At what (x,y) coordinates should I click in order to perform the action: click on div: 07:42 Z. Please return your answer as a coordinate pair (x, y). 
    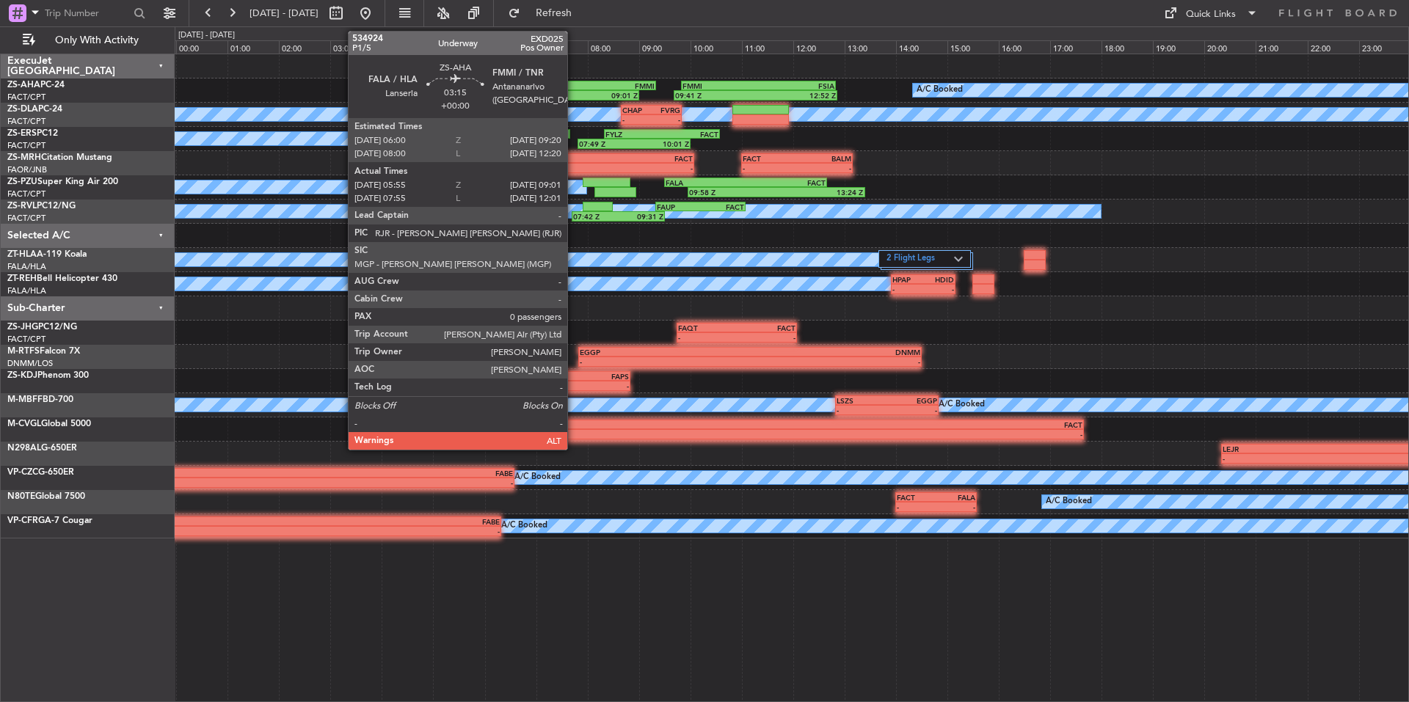
    Looking at the image, I should click on (596, 217).